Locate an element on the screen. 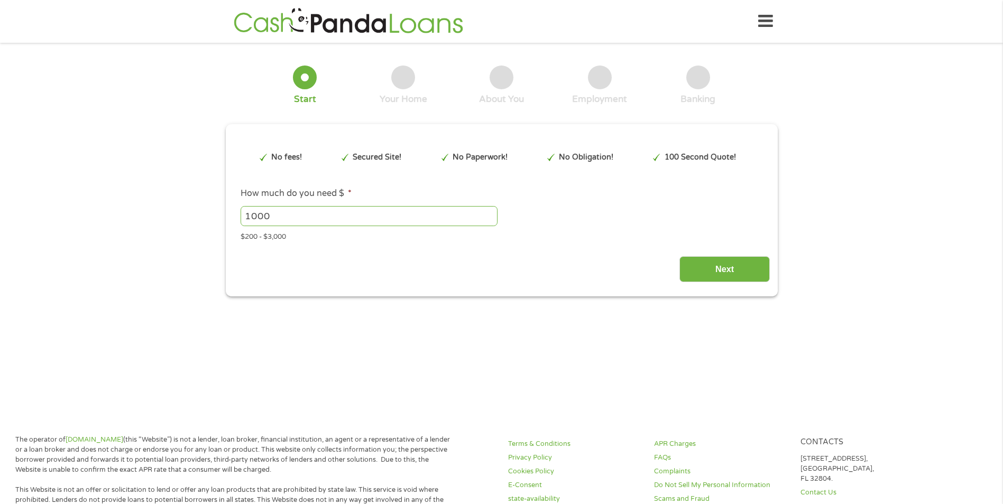  a: Terms & Conditions is located at coordinates (575, 444).